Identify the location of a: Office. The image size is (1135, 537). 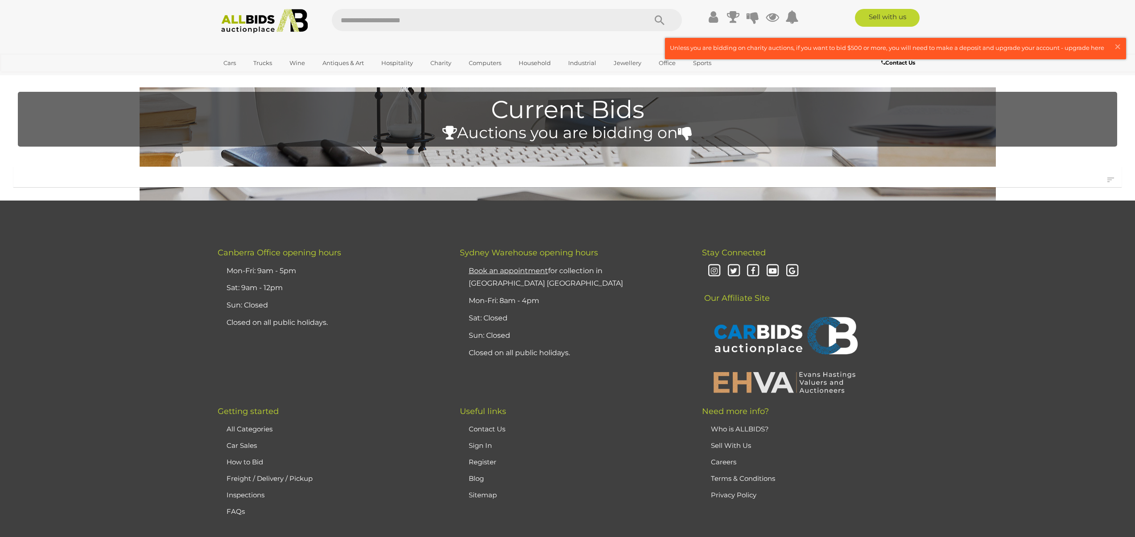
(667, 63).